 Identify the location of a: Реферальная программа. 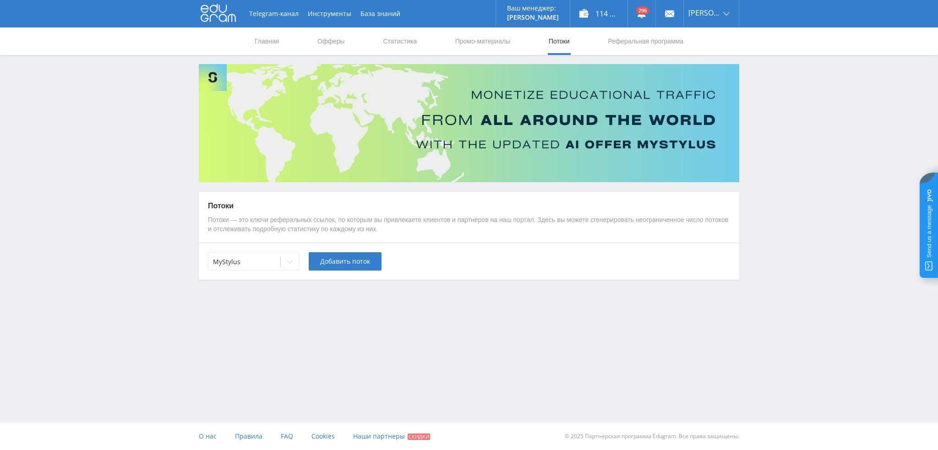
(646, 41).